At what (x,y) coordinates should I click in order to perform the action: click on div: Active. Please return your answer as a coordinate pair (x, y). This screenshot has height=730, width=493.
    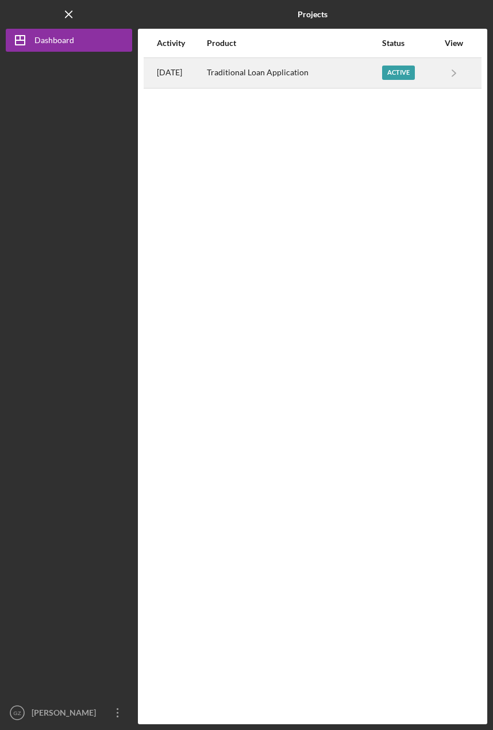
    Looking at the image, I should click on (398, 72).